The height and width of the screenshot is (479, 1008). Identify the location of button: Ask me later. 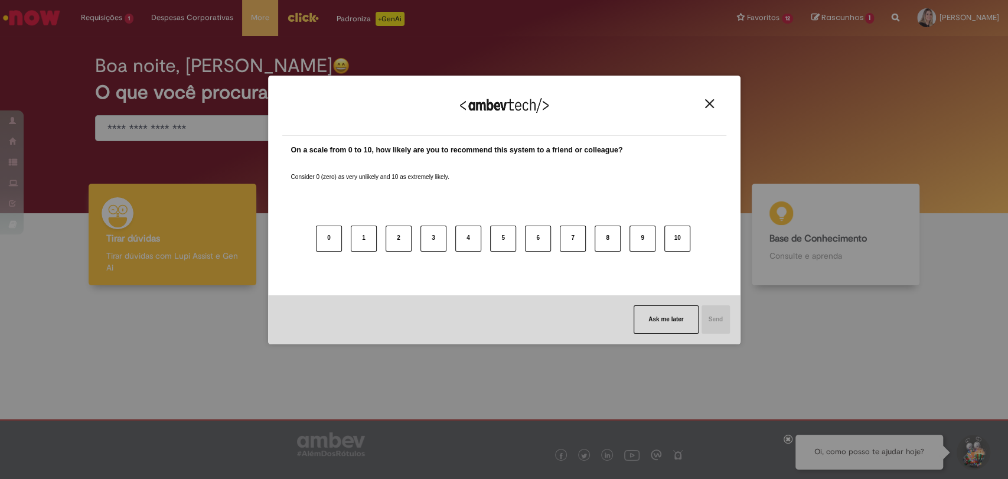
(666, 319).